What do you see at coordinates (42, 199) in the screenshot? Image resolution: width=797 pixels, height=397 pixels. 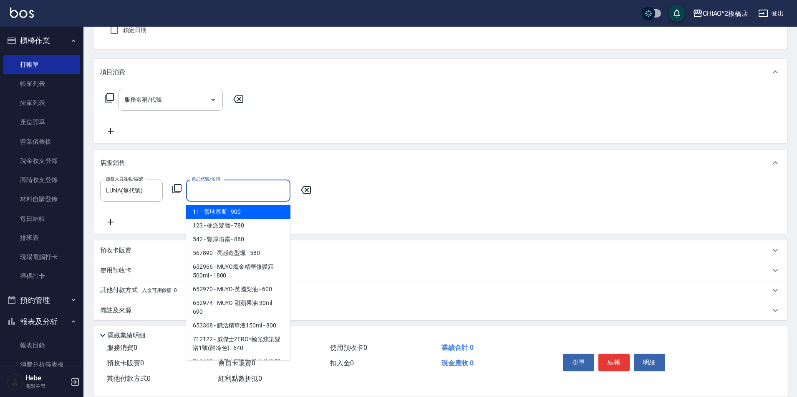 I see `a: 材料自購登錄` at bounding box center [42, 199].